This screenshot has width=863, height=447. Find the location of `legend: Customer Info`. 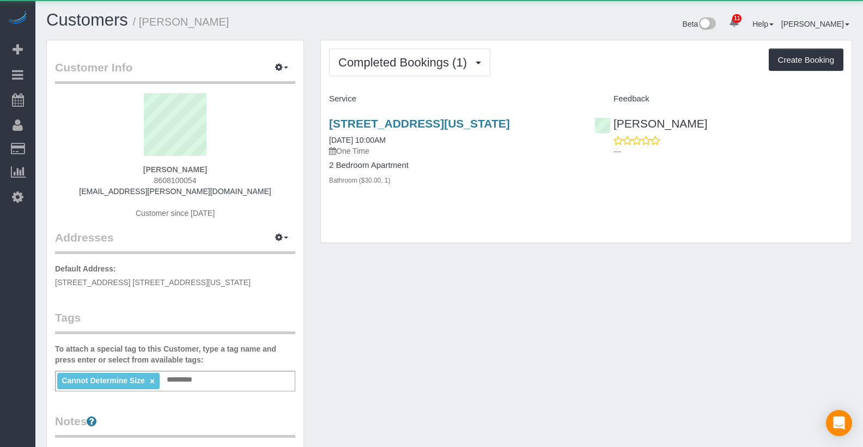

legend: Customer Info is located at coordinates (175, 71).